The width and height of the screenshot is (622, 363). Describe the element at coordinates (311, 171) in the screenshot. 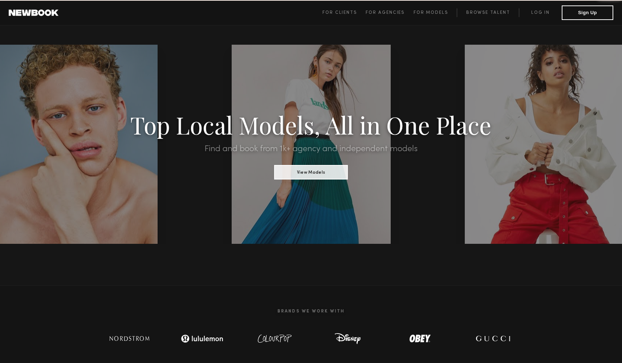

I see `a: View Models` at that location.